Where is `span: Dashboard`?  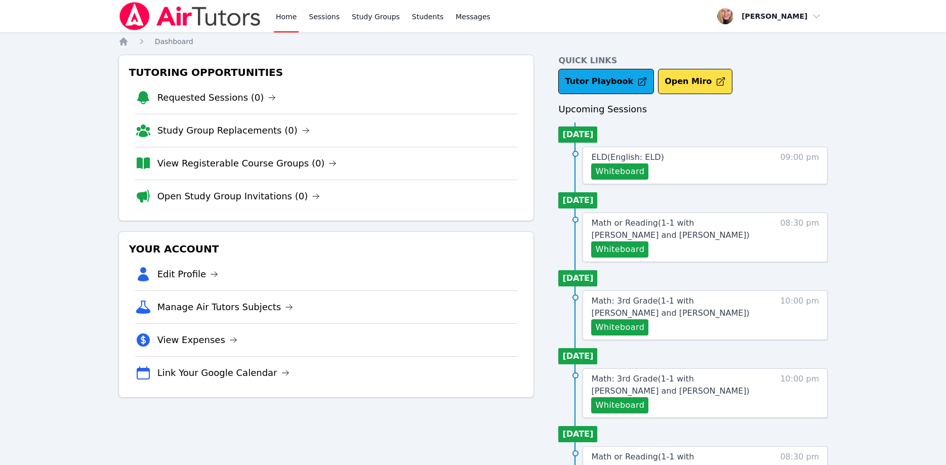
span: Dashboard is located at coordinates (174, 42).